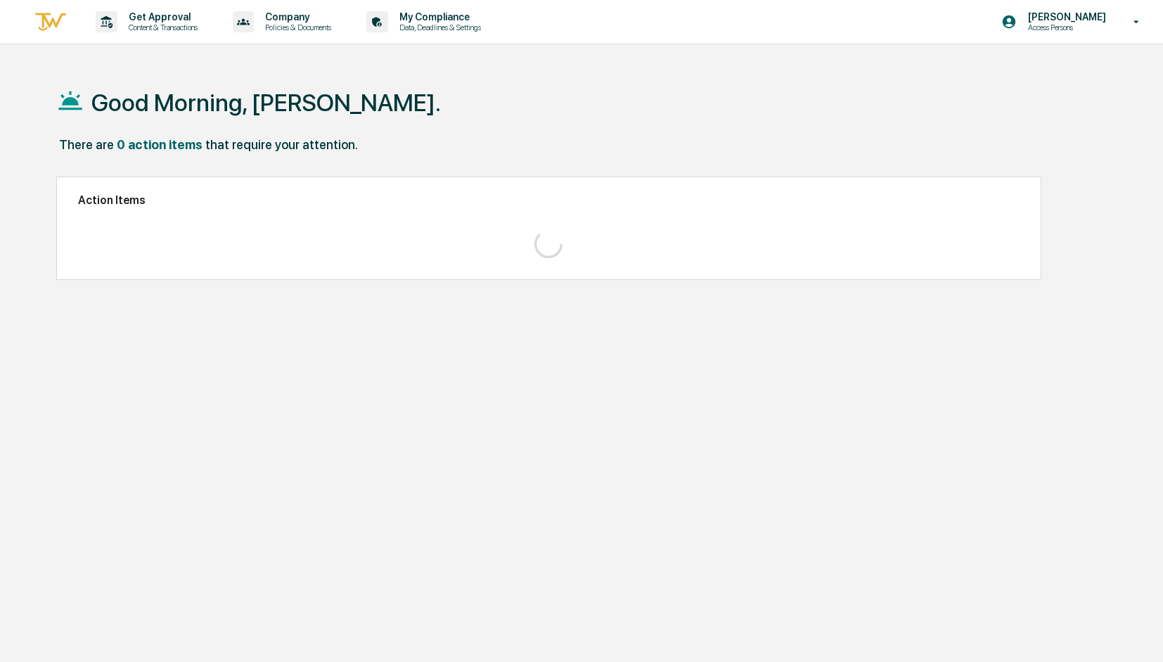 The image size is (1163, 662). I want to click on img: logo, so click(51, 22).